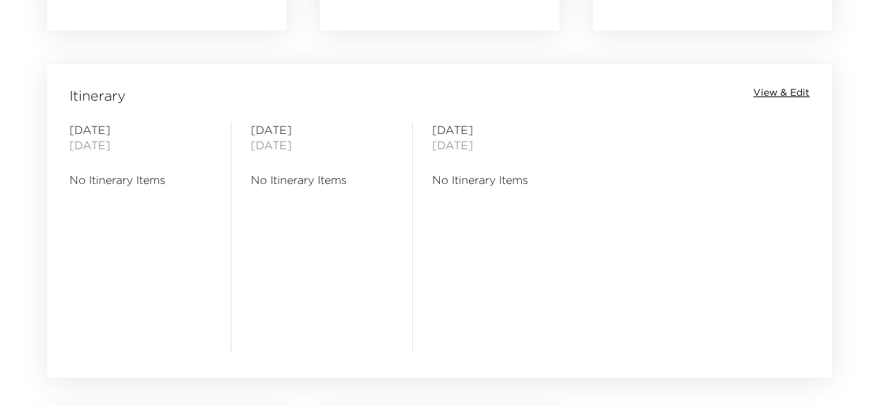 The image size is (879, 406). I want to click on span: View & Edit, so click(781, 93).